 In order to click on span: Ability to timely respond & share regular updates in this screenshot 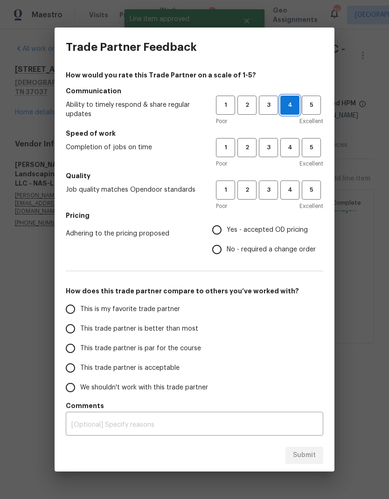, I will do `click(133, 110)`.